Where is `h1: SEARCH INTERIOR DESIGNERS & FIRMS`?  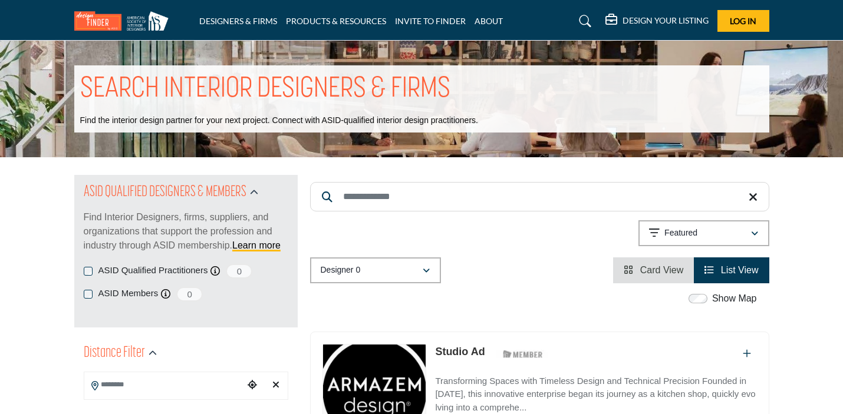 h1: SEARCH INTERIOR DESIGNERS & FIRMS is located at coordinates (265, 90).